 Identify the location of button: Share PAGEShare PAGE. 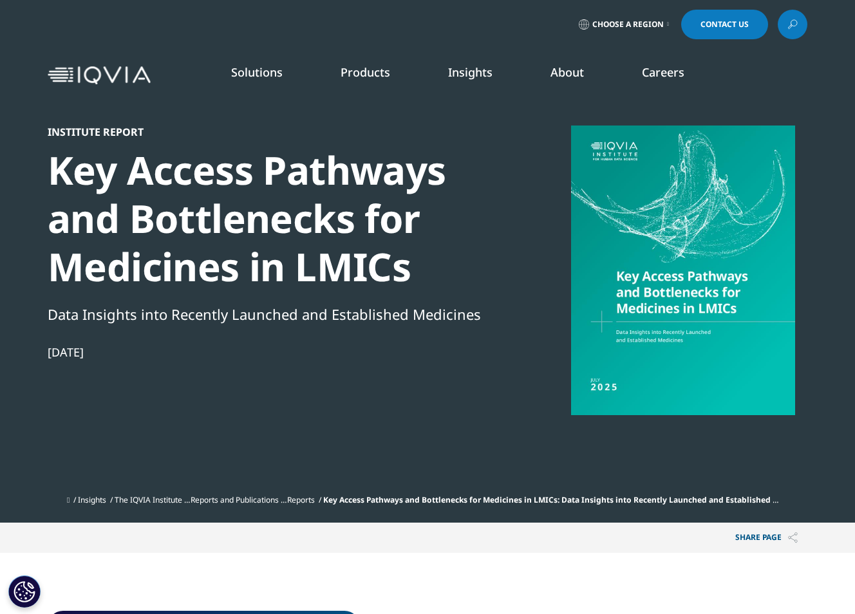
(766, 538).